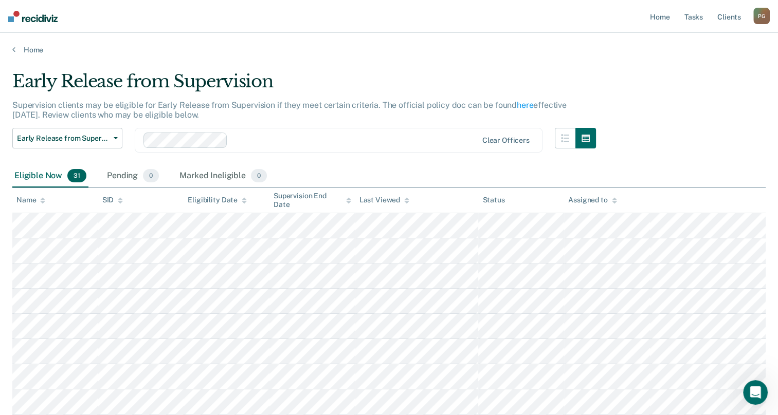 This screenshot has height=415, width=778. I want to click on div: Eligible Now31, so click(50, 176).